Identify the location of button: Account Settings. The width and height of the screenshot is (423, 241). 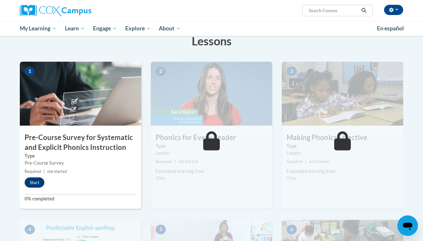
(393, 10).